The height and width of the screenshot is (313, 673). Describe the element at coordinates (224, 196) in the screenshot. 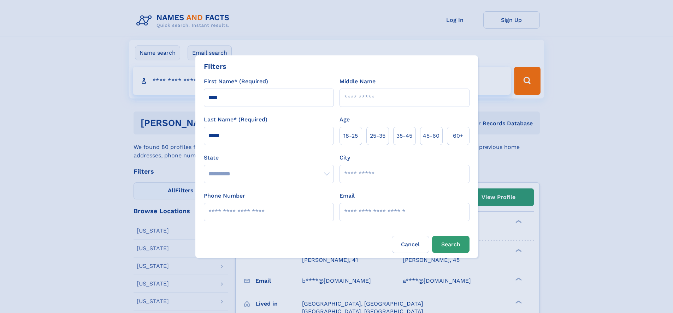

I see `label: Phone Number` at that location.